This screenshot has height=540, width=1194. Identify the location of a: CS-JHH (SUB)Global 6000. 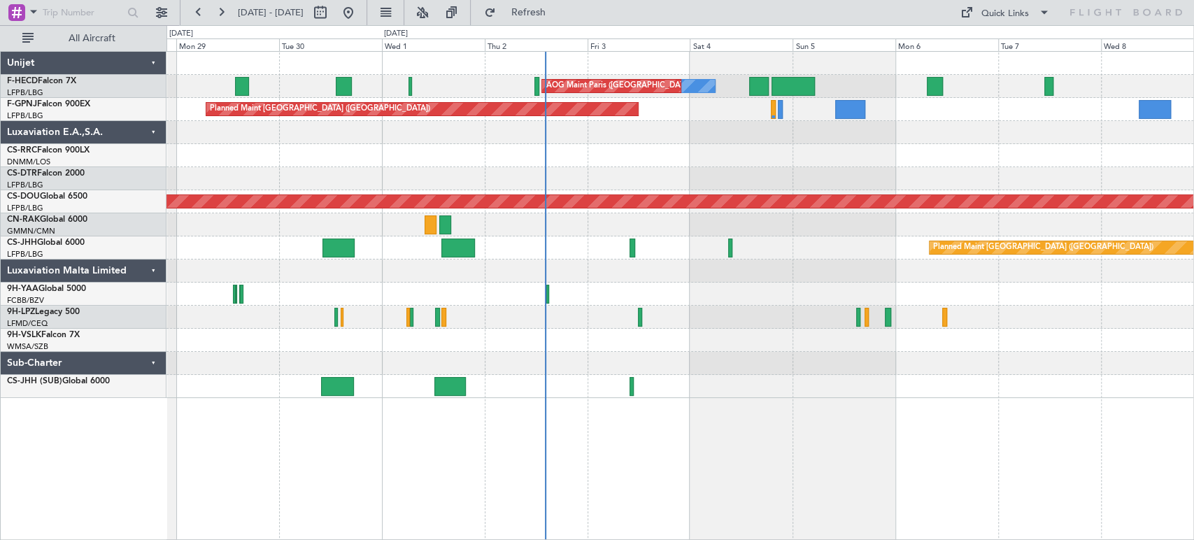
(58, 381).